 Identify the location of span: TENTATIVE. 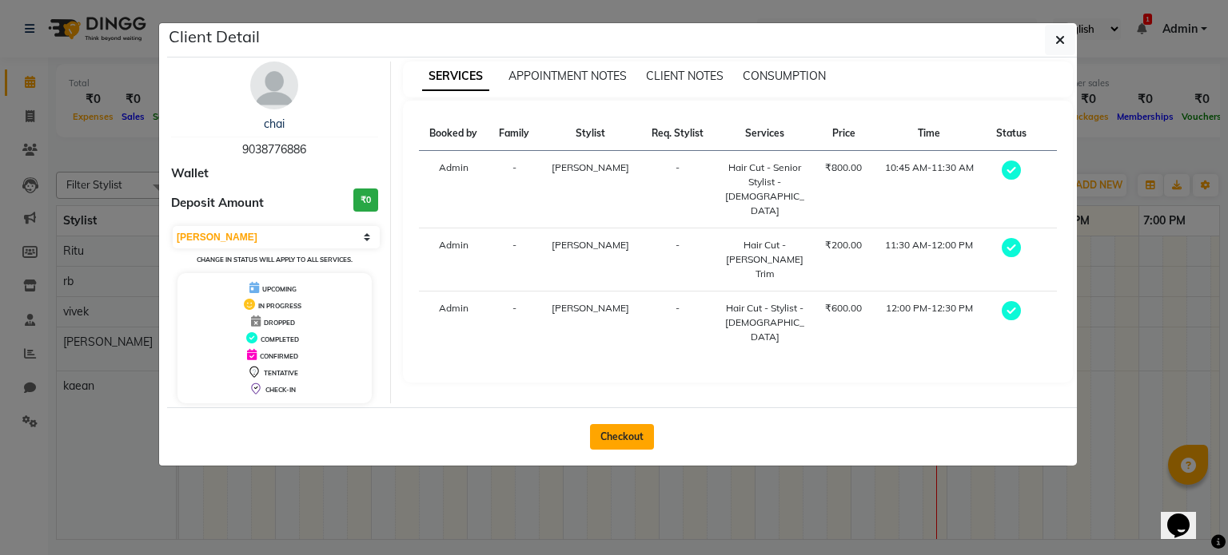
(281, 373).